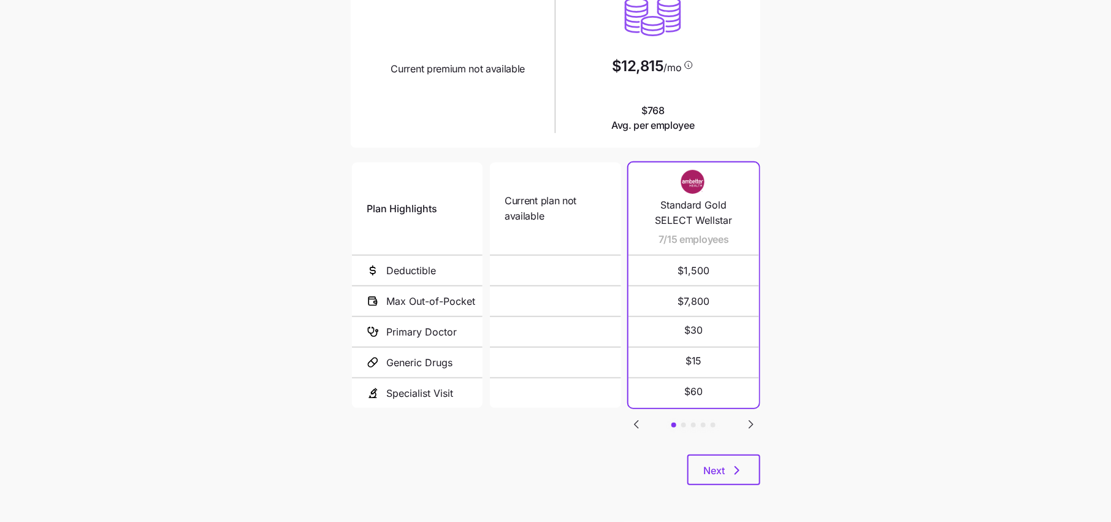 This screenshot has width=1111, height=522. What do you see at coordinates (693, 301) in the screenshot?
I see `span: $7,800` at bounding box center [693, 301].